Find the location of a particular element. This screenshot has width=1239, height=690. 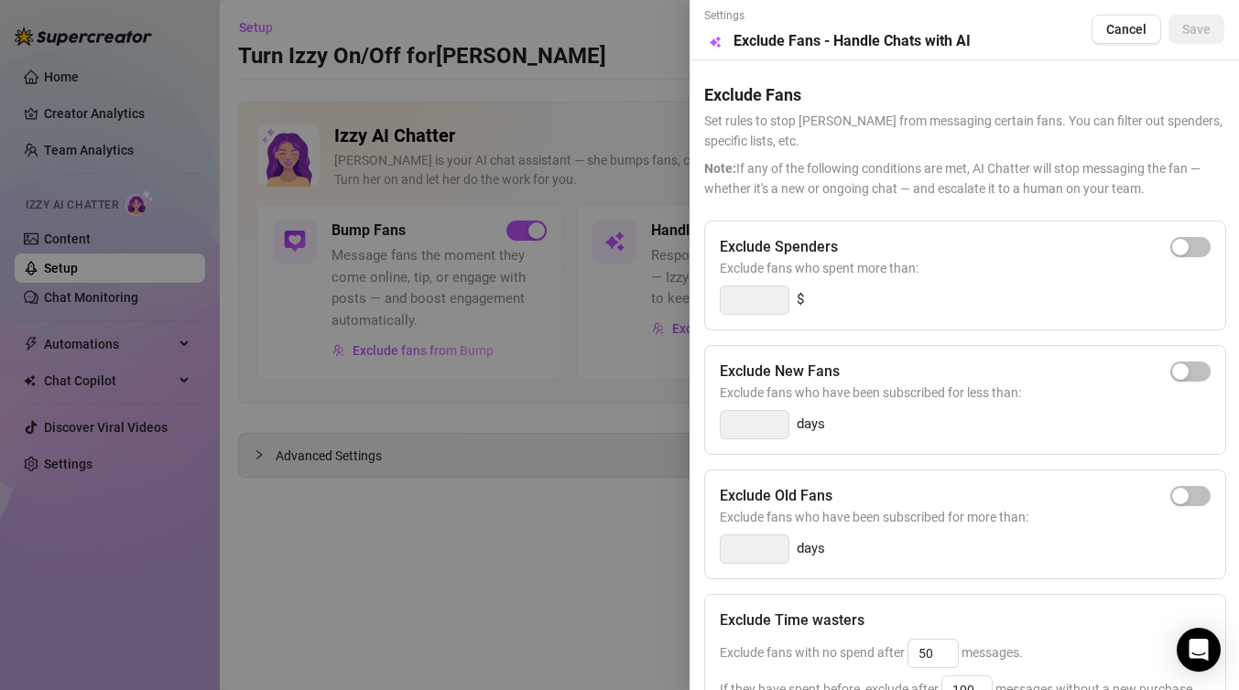

h5: Exclude Fans is located at coordinates (964, 94).